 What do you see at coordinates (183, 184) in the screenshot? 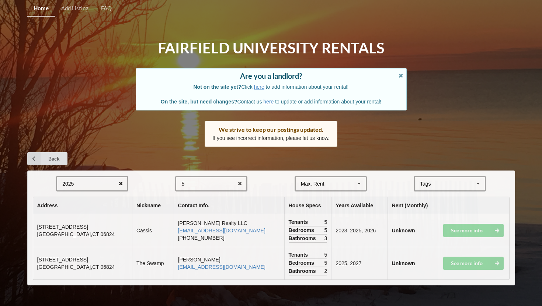
I see `div: 5` at bounding box center [183, 184].